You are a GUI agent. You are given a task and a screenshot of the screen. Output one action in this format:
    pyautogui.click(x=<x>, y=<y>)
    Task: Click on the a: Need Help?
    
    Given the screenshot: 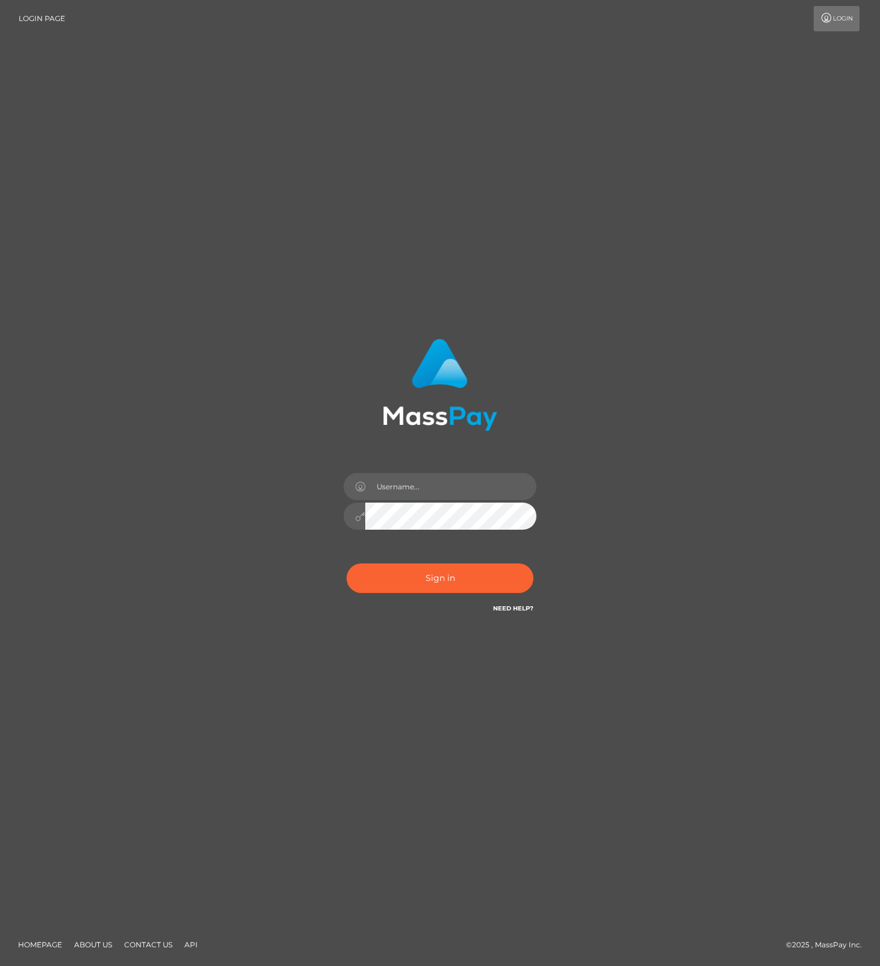 What is the action you would take?
    pyautogui.click(x=513, y=608)
    